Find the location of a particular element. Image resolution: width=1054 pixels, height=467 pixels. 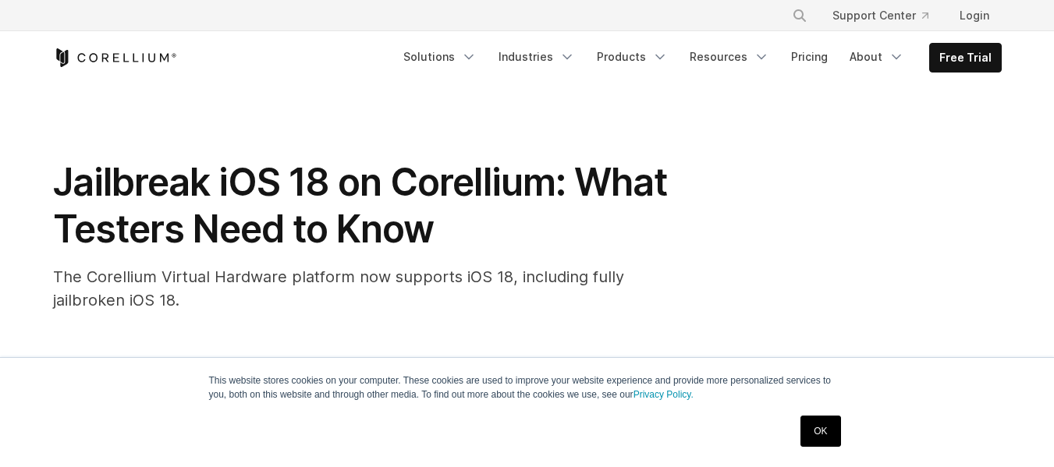

a: Pricing is located at coordinates (809, 57).